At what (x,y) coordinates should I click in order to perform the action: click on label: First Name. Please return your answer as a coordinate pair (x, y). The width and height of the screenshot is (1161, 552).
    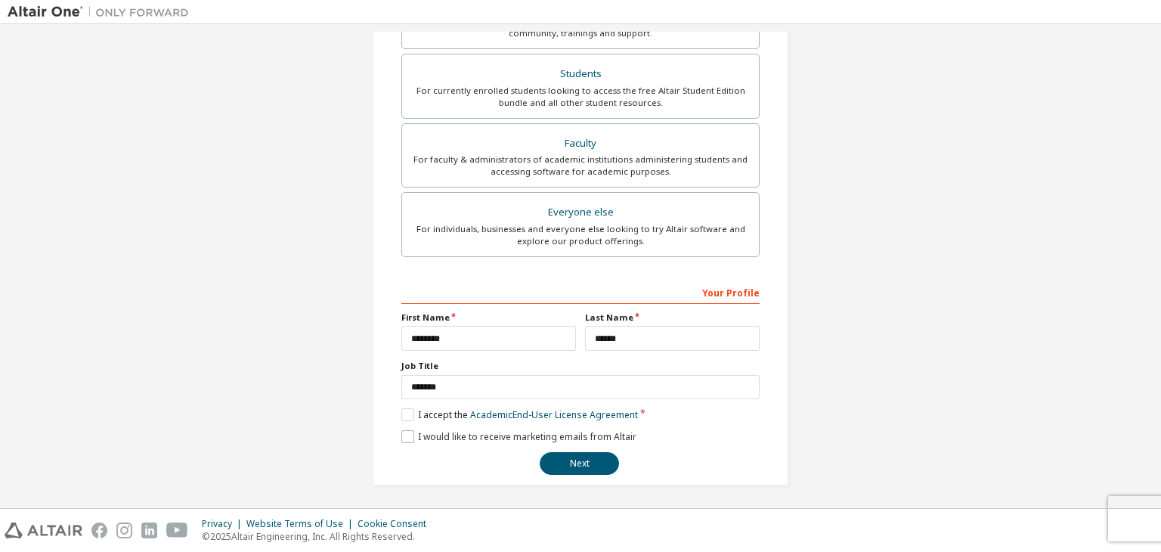
    Looking at the image, I should click on (488, 317).